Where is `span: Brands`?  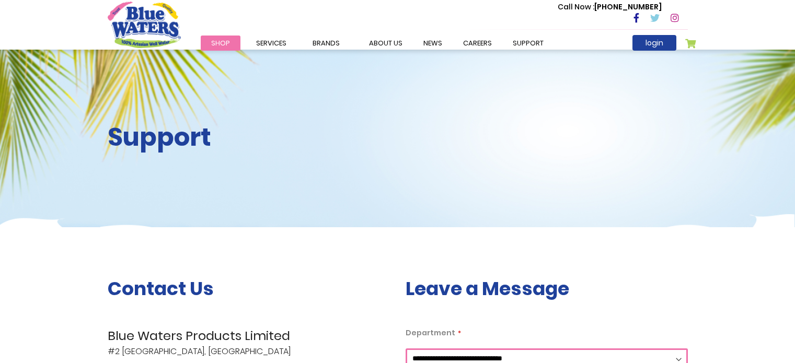 span: Brands is located at coordinates (326, 43).